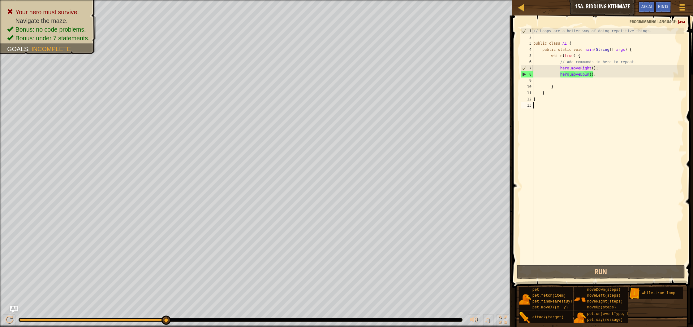  I want to click on div: 2, so click(527, 37).